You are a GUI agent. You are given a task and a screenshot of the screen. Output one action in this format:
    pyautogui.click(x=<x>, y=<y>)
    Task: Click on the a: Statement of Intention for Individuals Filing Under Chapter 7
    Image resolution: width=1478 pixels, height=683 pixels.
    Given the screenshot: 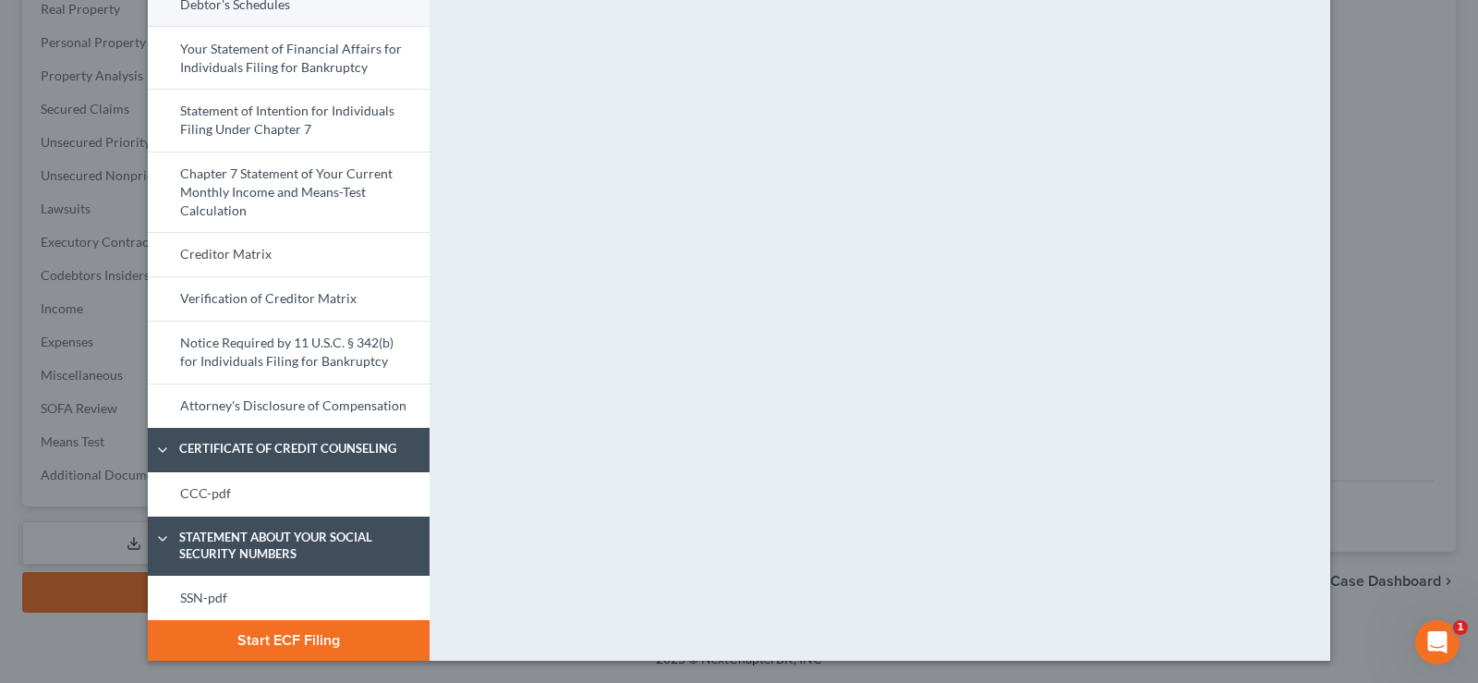 What is the action you would take?
    pyautogui.click(x=288, y=120)
    